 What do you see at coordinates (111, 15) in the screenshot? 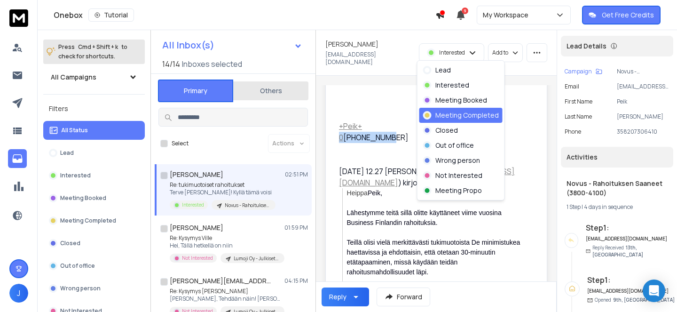
I see `button: Tutorial` at bounding box center [111, 15].